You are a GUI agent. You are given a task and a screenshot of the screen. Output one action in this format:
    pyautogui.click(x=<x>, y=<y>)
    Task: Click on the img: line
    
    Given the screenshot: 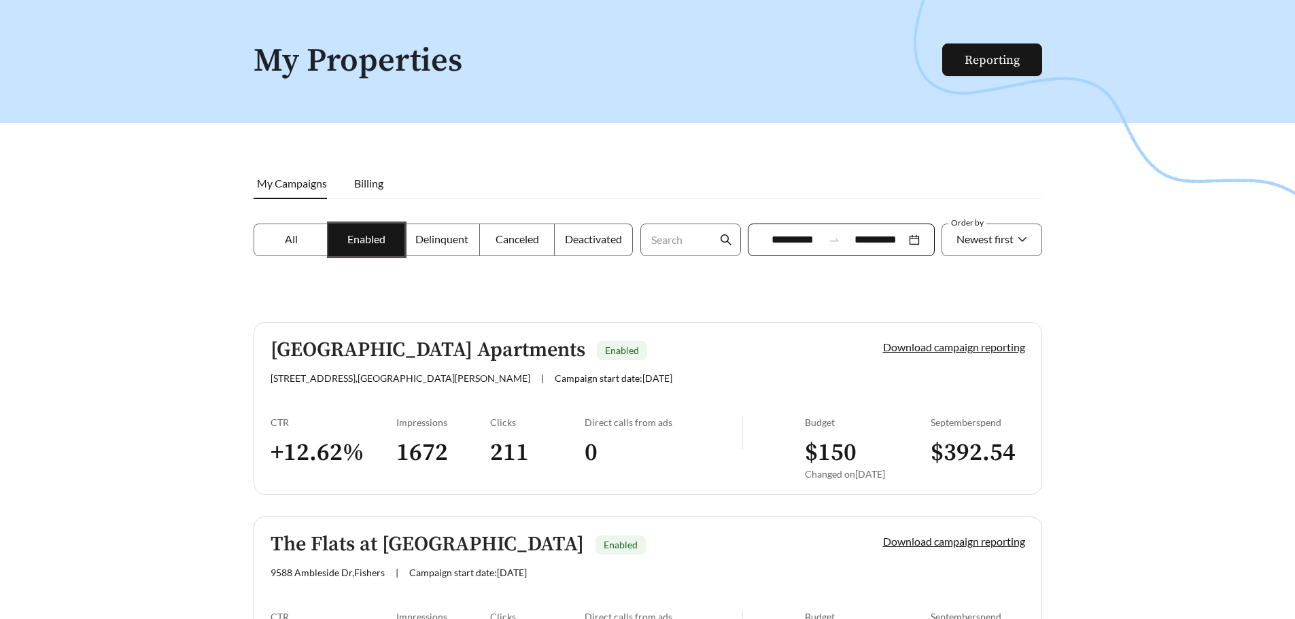 What is the action you would take?
    pyautogui.click(x=742, y=433)
    